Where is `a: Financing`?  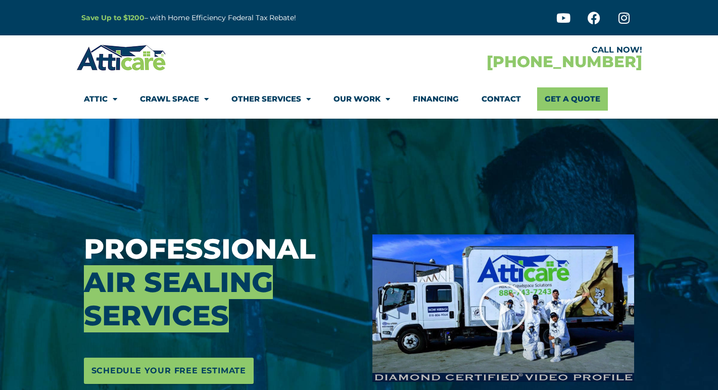 a: Financing is located at coordinates (435, 99).